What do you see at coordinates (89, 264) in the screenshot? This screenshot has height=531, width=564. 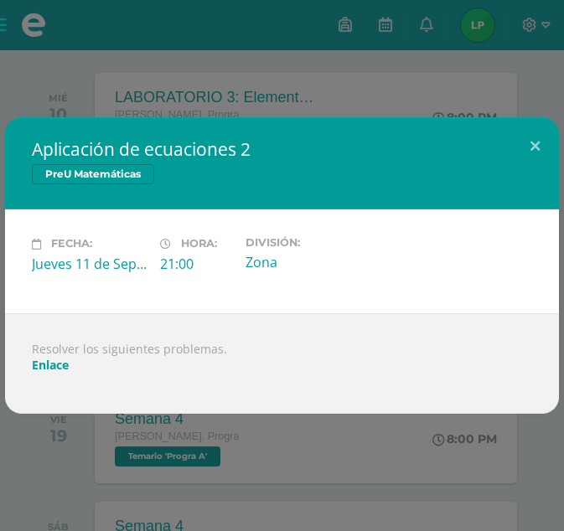 I see `div: Jueves 11 de Septiembre` at bounding box center [89, 264].